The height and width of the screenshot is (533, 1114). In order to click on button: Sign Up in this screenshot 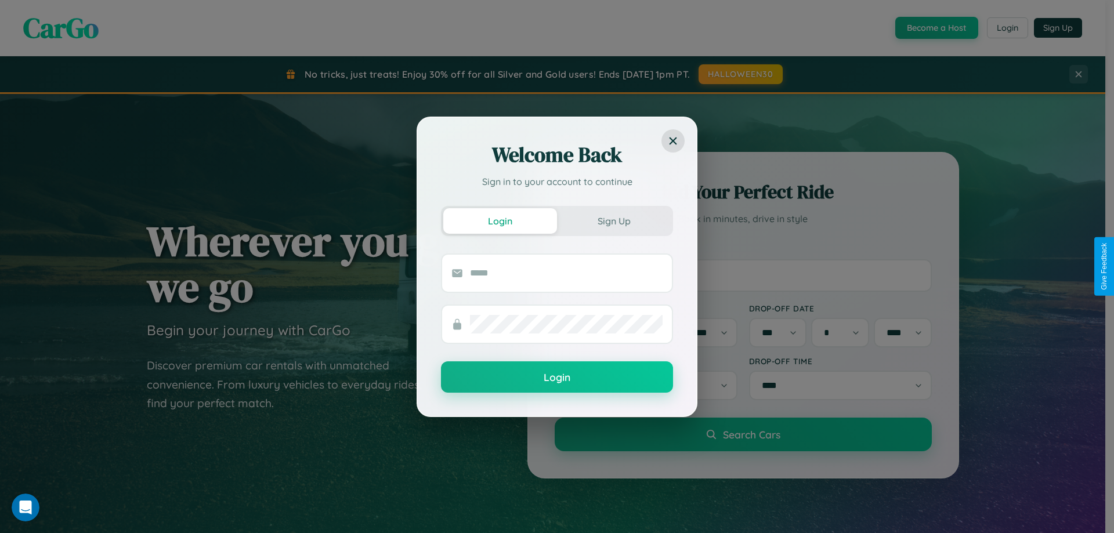, I will do `click(614, 221)`.